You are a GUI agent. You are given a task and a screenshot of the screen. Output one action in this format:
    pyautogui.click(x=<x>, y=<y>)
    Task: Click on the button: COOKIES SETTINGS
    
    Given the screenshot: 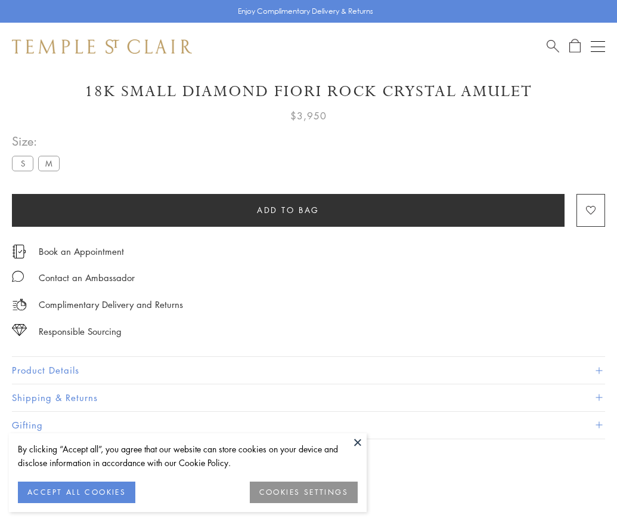 What is the action you would take?
    pyautogui.click(x=303, y=492)
    